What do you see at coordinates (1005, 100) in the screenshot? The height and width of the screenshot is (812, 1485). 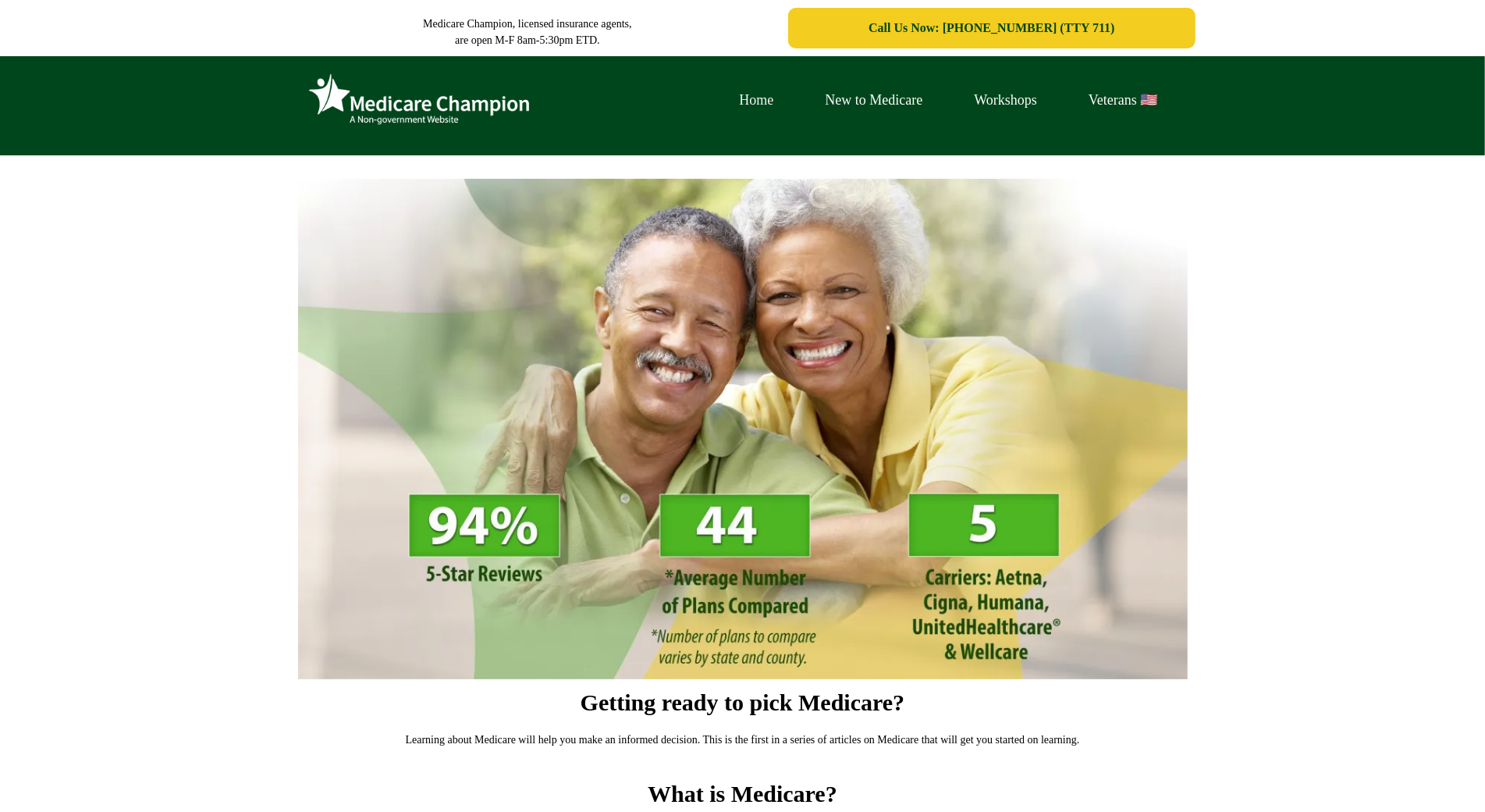 I see `a: Workshops` at bounding box center [1005, 100].